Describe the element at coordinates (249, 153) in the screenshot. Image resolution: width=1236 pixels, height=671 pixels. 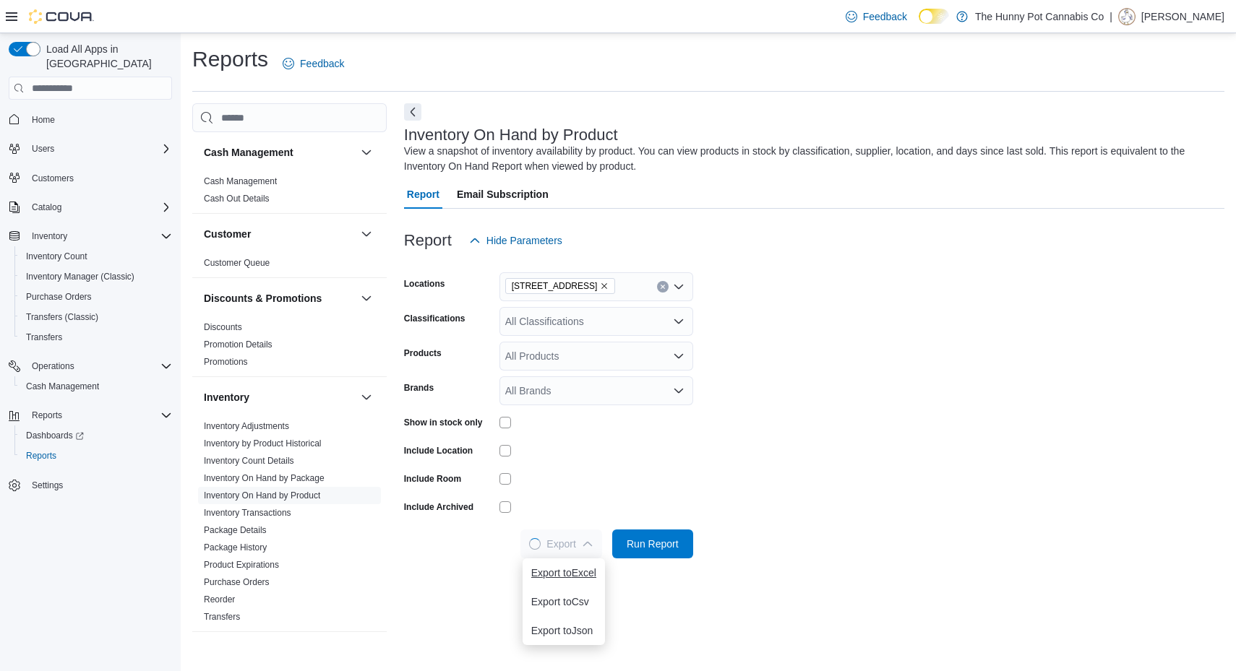
I see `h3: Cash Management` at that location.